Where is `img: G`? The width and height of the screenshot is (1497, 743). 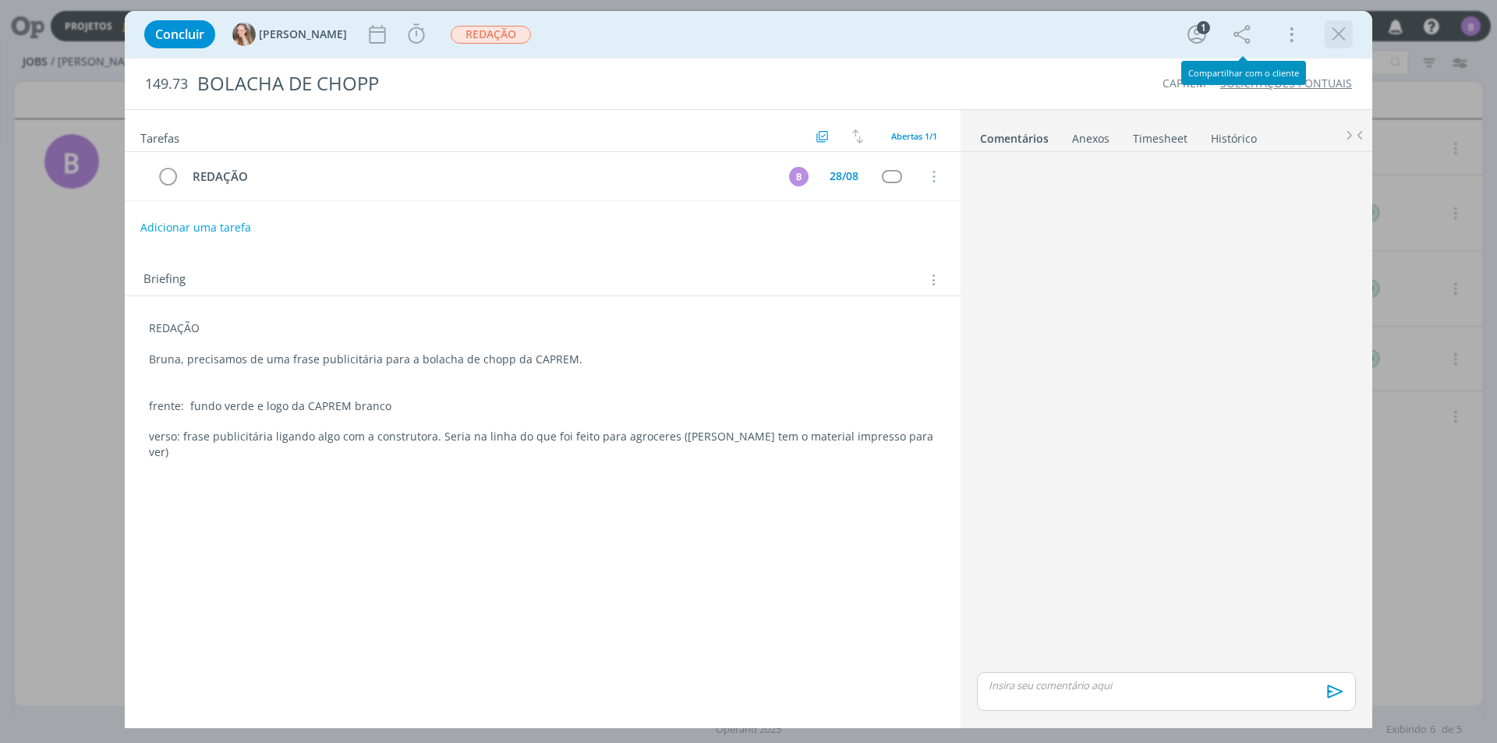 img: G is located at coordinates (244, 34).